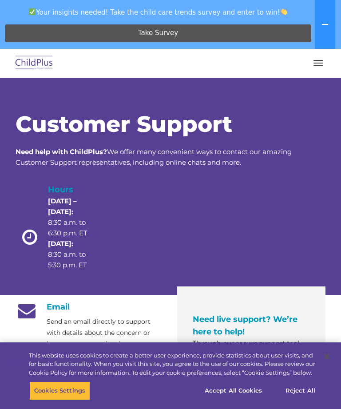 This screenshot has width=341, height=409. I want to click on span: Customer Support, so click(124, 124).